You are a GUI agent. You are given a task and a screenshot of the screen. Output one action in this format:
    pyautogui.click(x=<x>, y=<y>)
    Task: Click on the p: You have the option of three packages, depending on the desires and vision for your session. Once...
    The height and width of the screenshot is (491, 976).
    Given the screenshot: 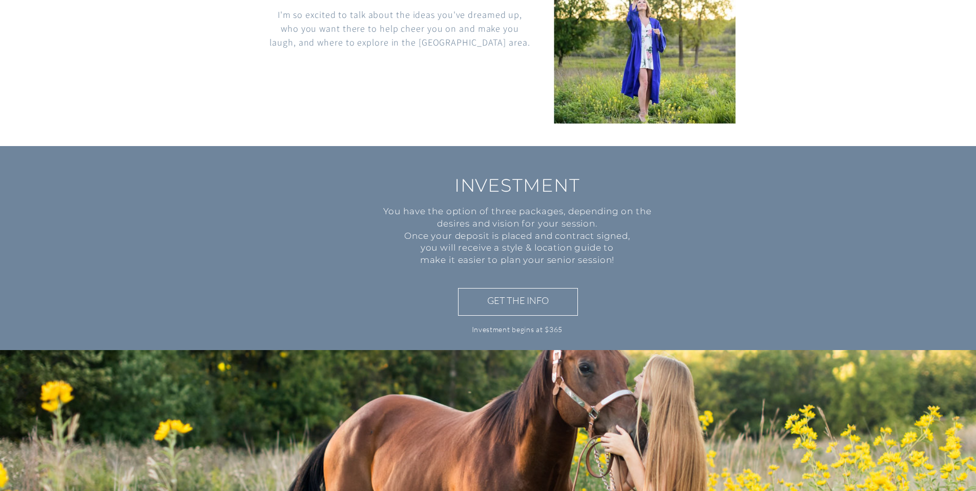 What is the action you would take?
    pyautogui.click(x=518, y=238)
    